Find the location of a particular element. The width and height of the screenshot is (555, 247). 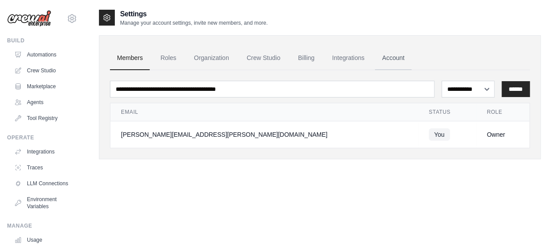

a: Environment Variables is located at coordinates (44, 203).